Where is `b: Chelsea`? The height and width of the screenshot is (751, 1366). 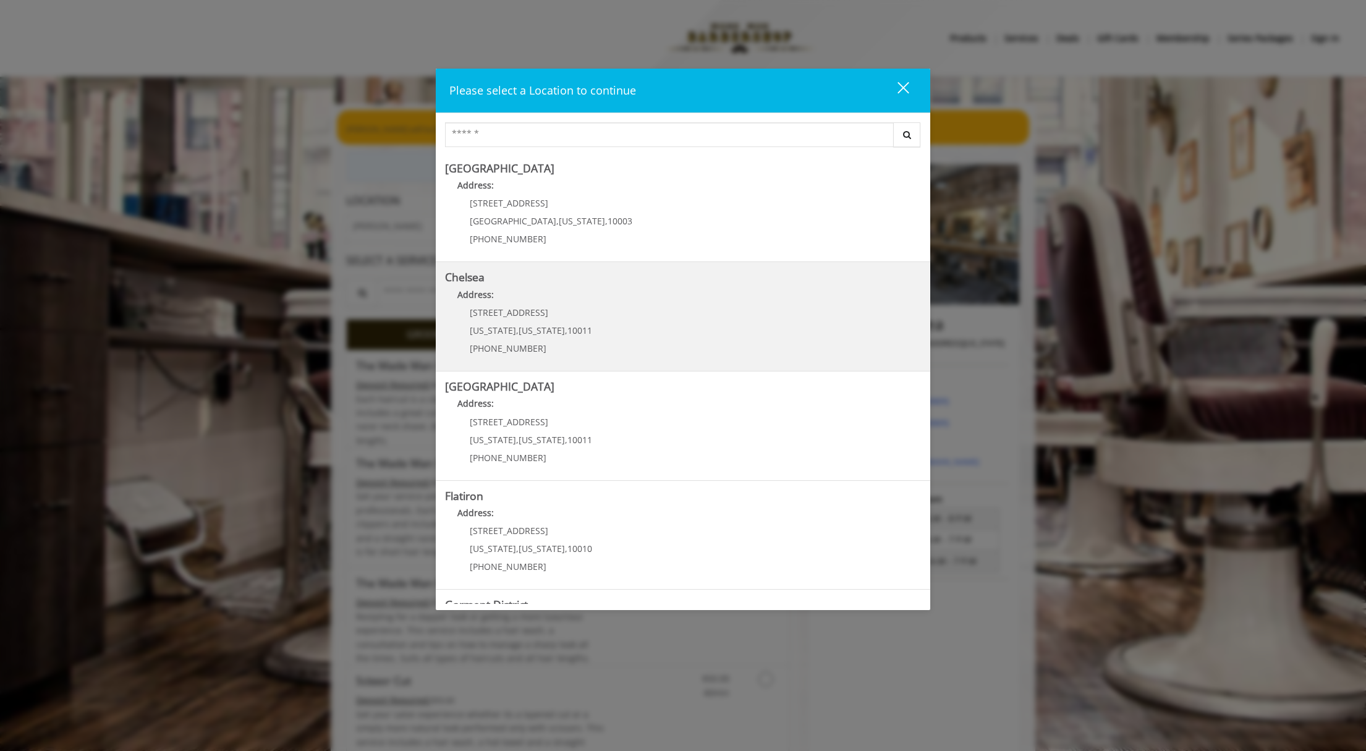 b: Chelsea is located at coordinates (465, 277).